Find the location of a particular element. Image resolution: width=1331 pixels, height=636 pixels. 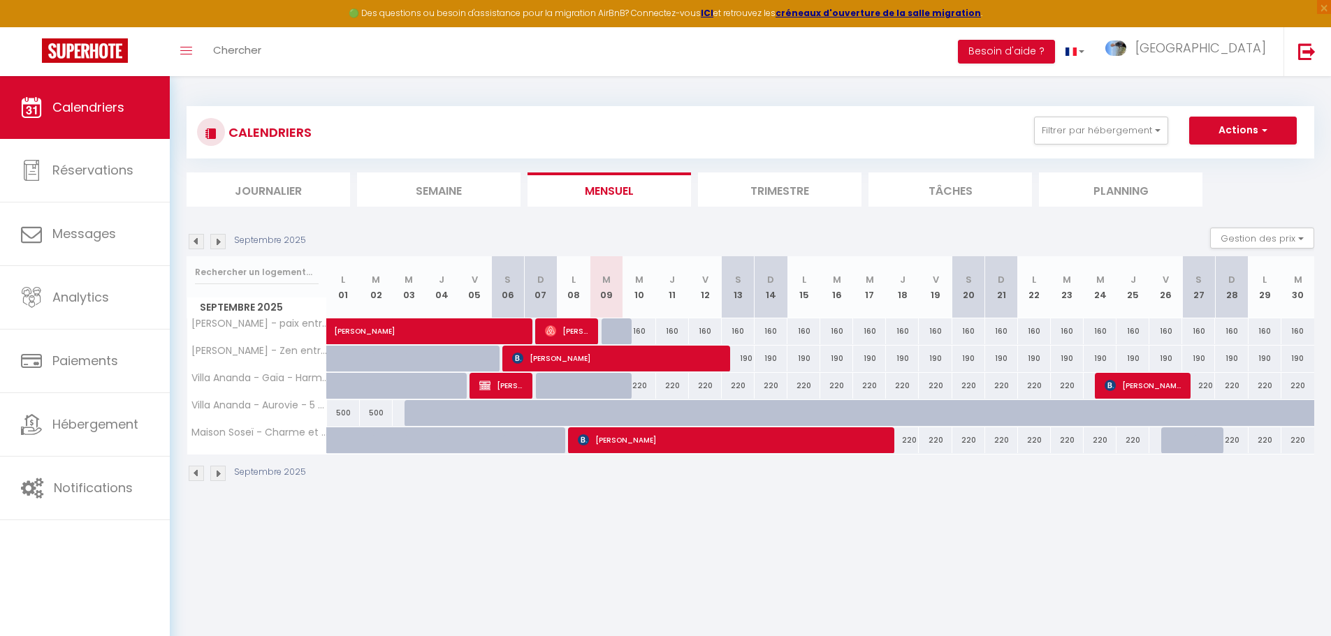

button: Ouvrir le widget de chat LiveChat is located at coordinates (32, 27).